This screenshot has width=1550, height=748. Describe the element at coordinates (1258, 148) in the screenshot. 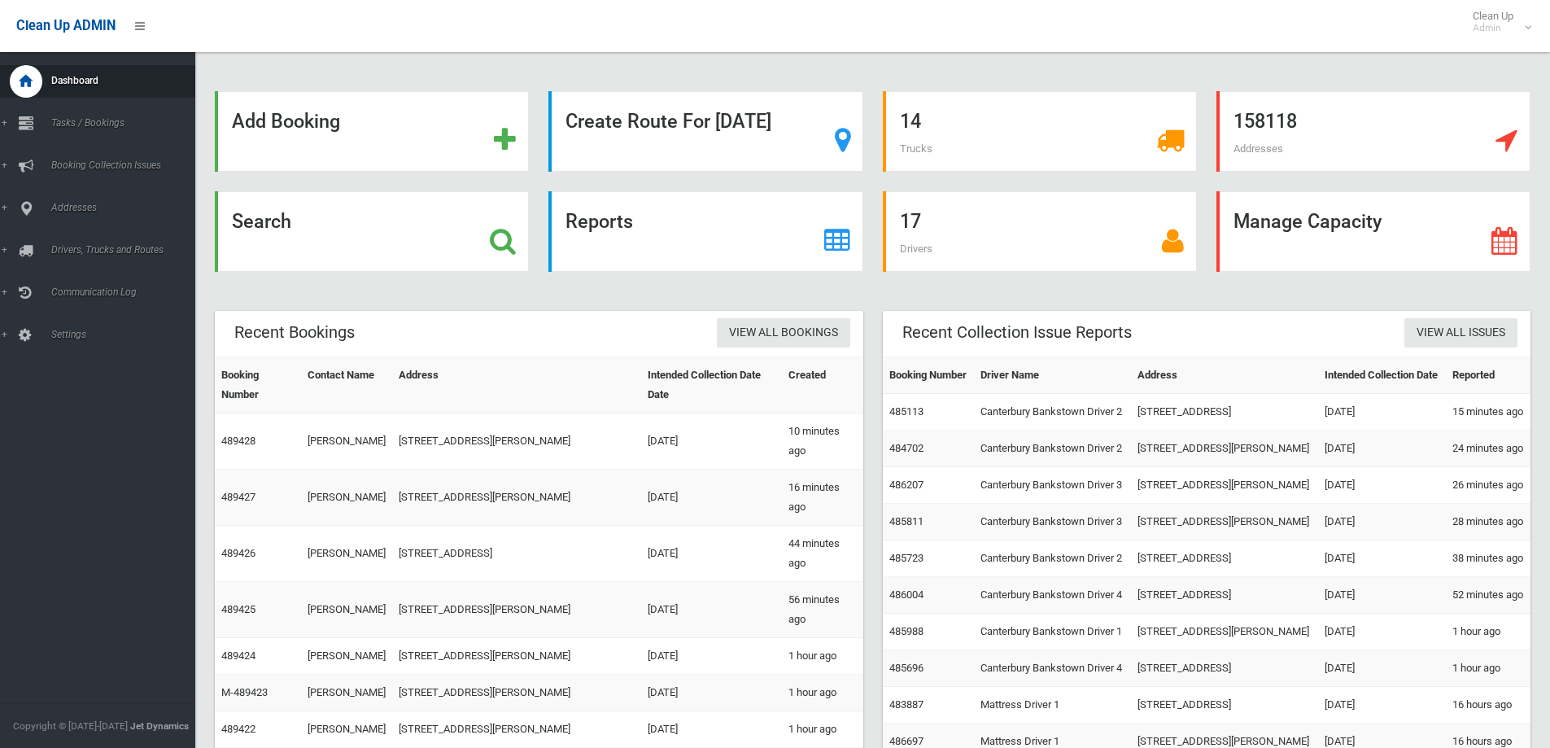

I see `span: Addresses` at that location.